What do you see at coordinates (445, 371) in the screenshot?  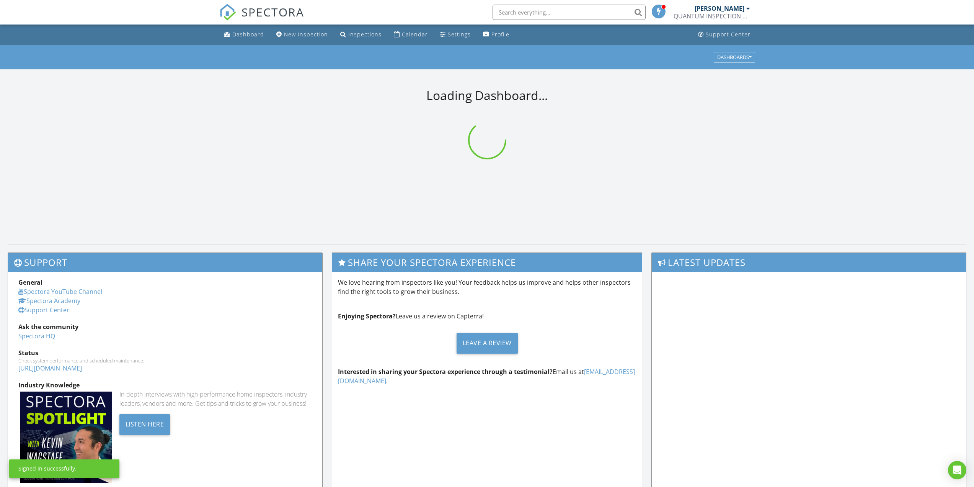 I see `strong: Interested in sharing your Spectora experience through a testimonial?` at bounding box center [445, 371].